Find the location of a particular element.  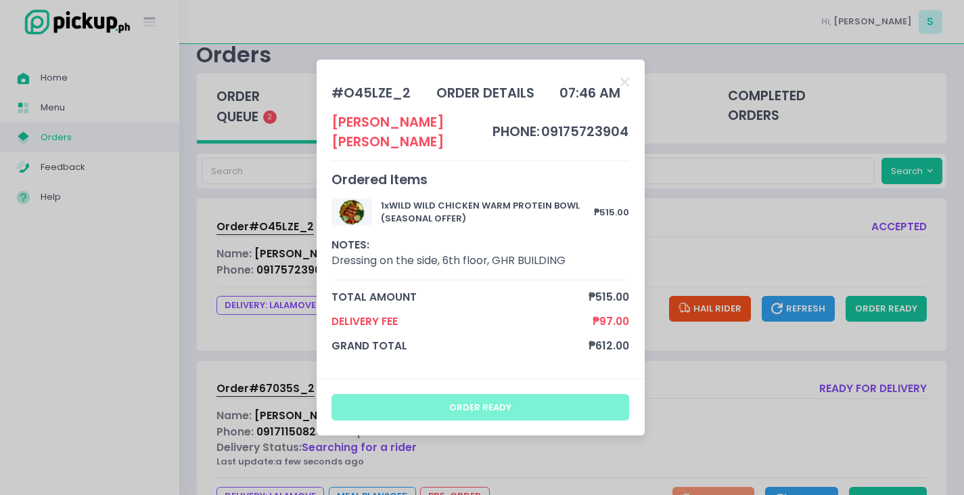

button: order ready is located at coordinates (480, 407).